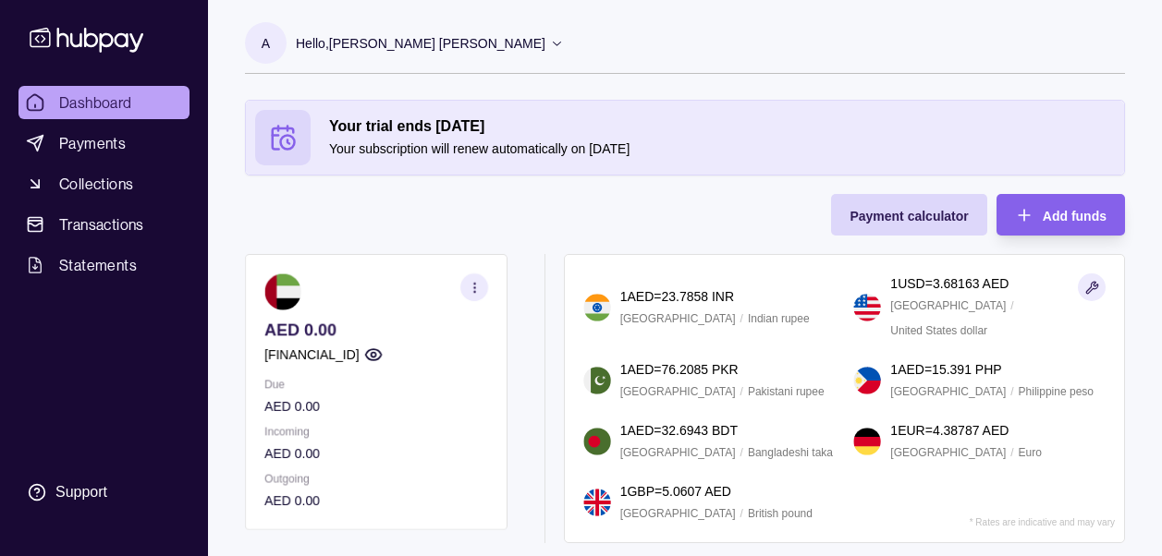 The height and width of the screenshot is (556, 1162). What do you see at coordinates (104, 103) in the screenshot?
I see `a: Dashboard` at bounding box center [104, 103].